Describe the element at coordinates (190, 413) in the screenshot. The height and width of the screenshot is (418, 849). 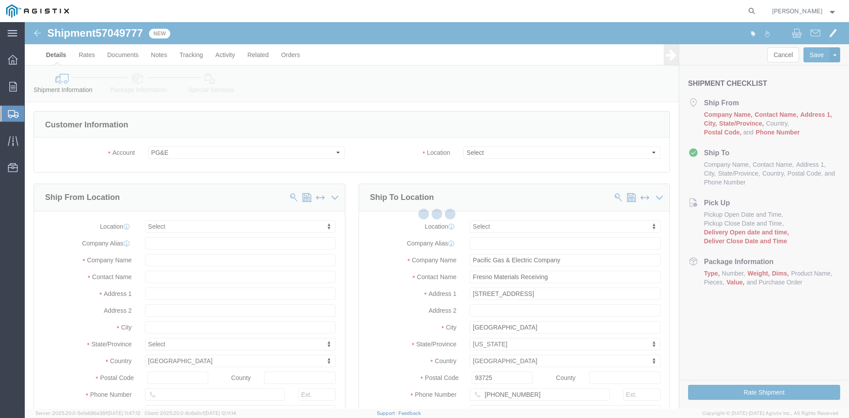
I see `span: Client: 2025.20.0-8c6e0cf` at that location.